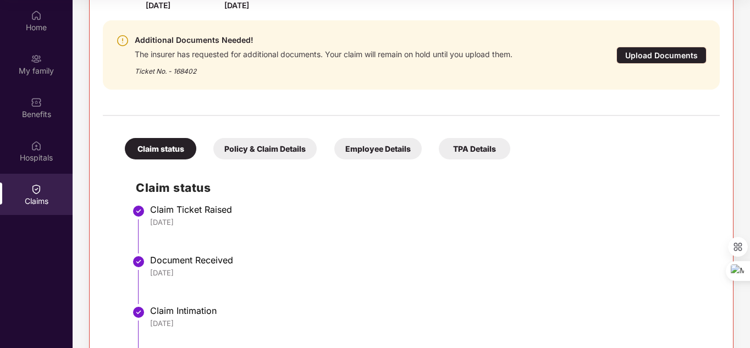 This screenshot has width=750, height=348. I want to click on img: svg+xml;base64,PHN2ZyB3aWR0aD0iMjAiIGhlaWdodD0iMjAiIHZpZXdCb3g9IjAgMCAyMCAyMCIgZmlsbD0ibm9uZSIgeG..., so click(36, 59).